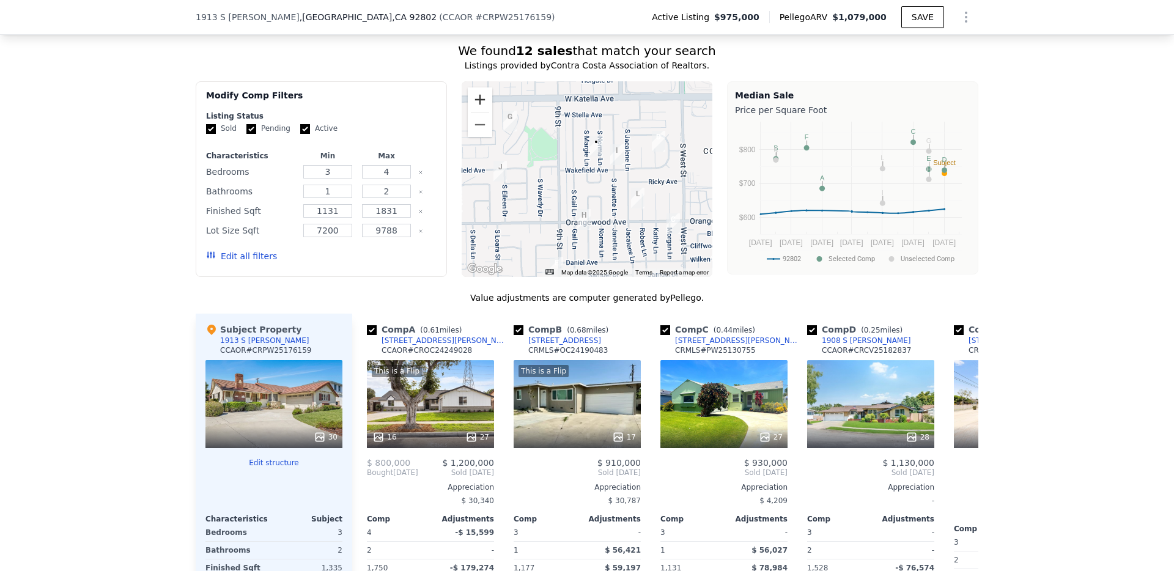  I want to click on svg: A chart., so click(852, 195).